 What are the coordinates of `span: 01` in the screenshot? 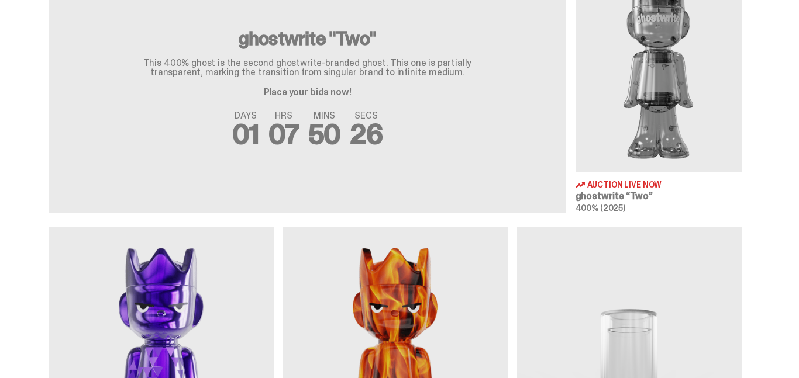 It's located at (246, 134).